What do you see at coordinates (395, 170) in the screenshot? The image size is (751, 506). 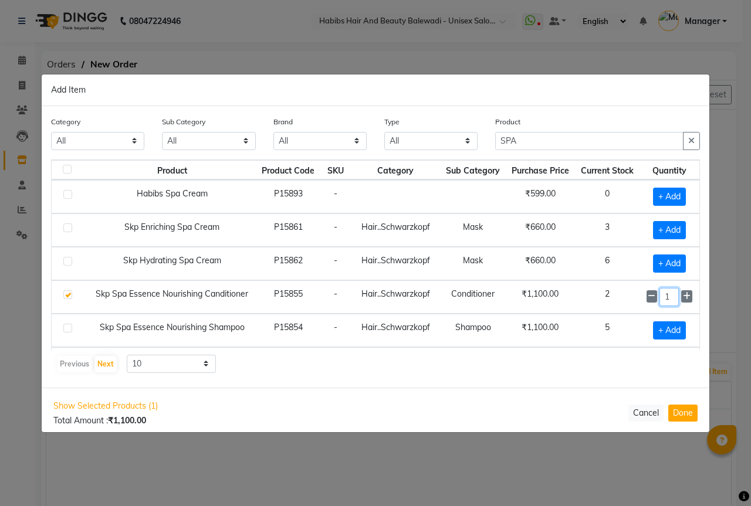 I see `th: Category` at bounding box center [395, 170].